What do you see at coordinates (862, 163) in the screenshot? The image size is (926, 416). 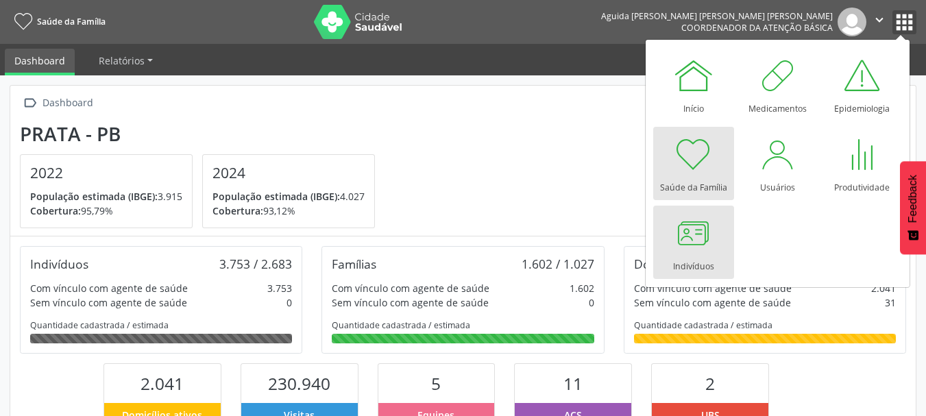 I see `a: Produtividade` at bounding box center [862, 163].